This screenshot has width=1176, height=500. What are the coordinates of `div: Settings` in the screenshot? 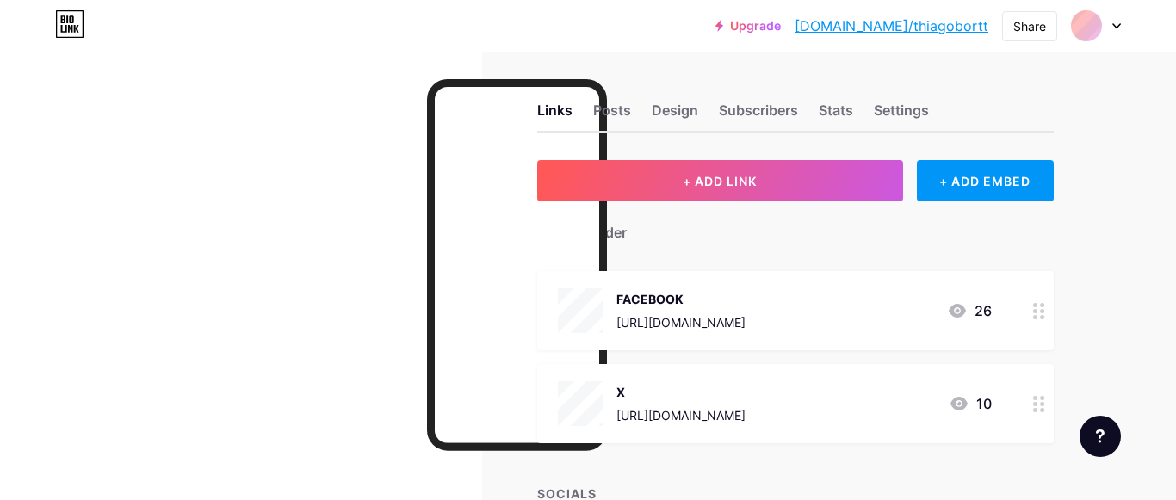 It's located at (902, 115).